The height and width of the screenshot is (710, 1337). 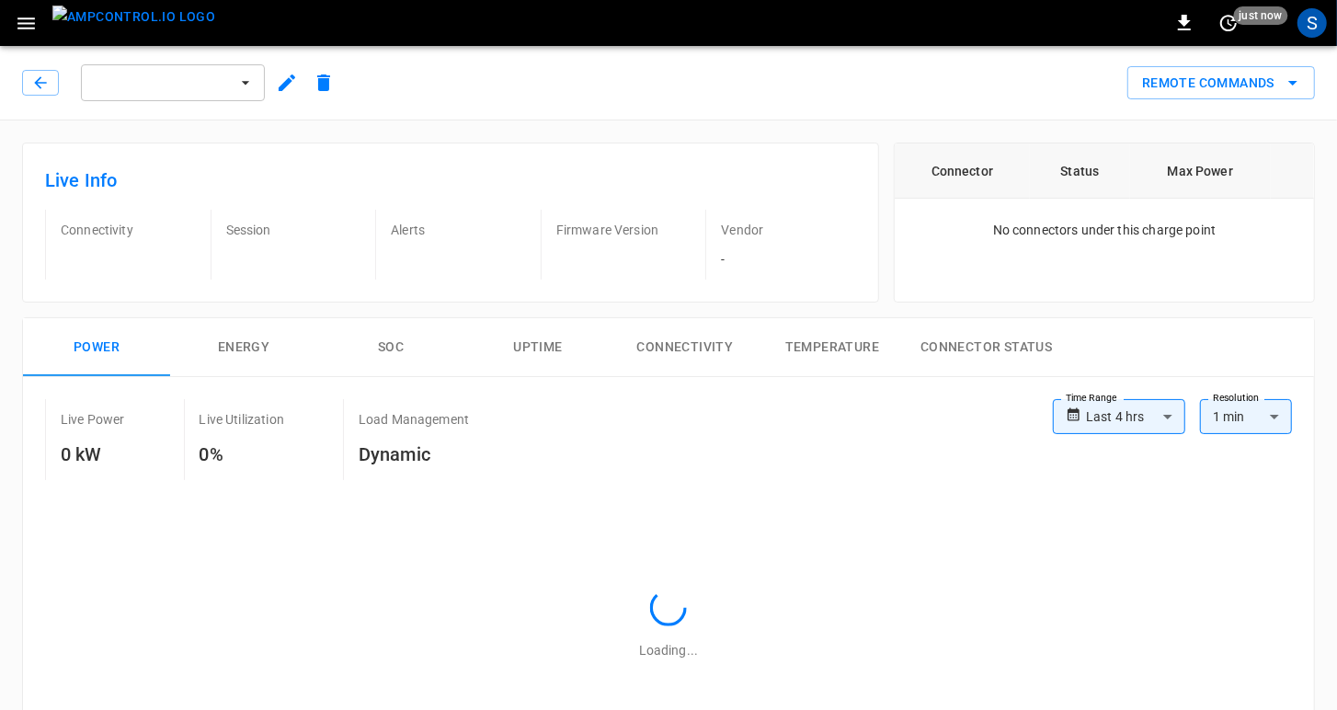 I want to click on button: Energy, so click(x=244, y=347).